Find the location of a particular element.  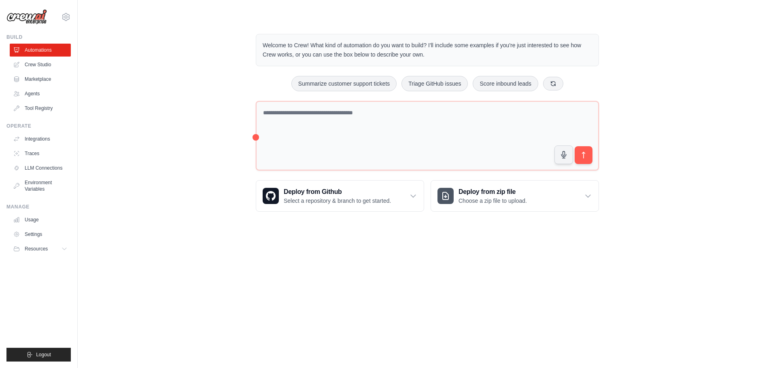

div: Build is located at coordinates (38, 37).